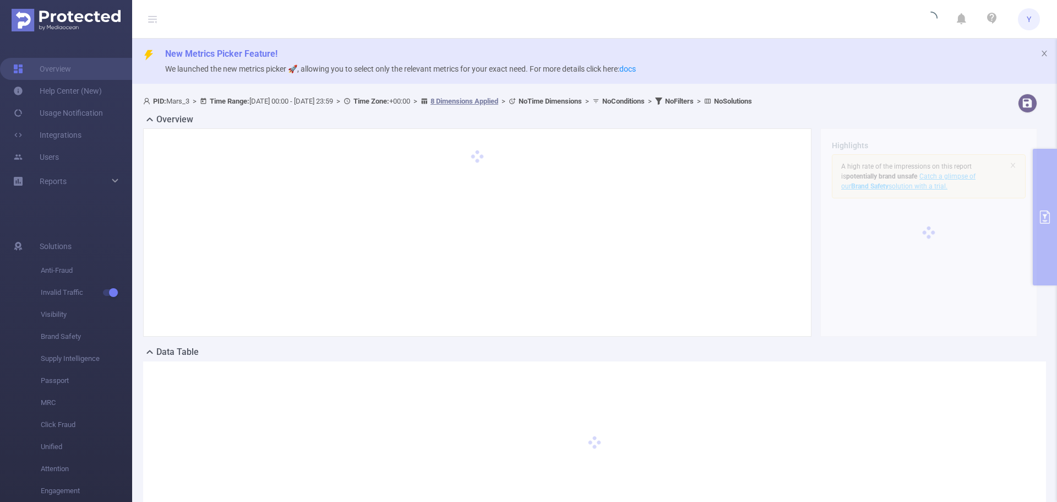 The width and height of the screenshot is (1057, 502). What do you see at coordinates (53, 181) in the screenshot?
I see `a: Reports` at bounding box center [53, 181].